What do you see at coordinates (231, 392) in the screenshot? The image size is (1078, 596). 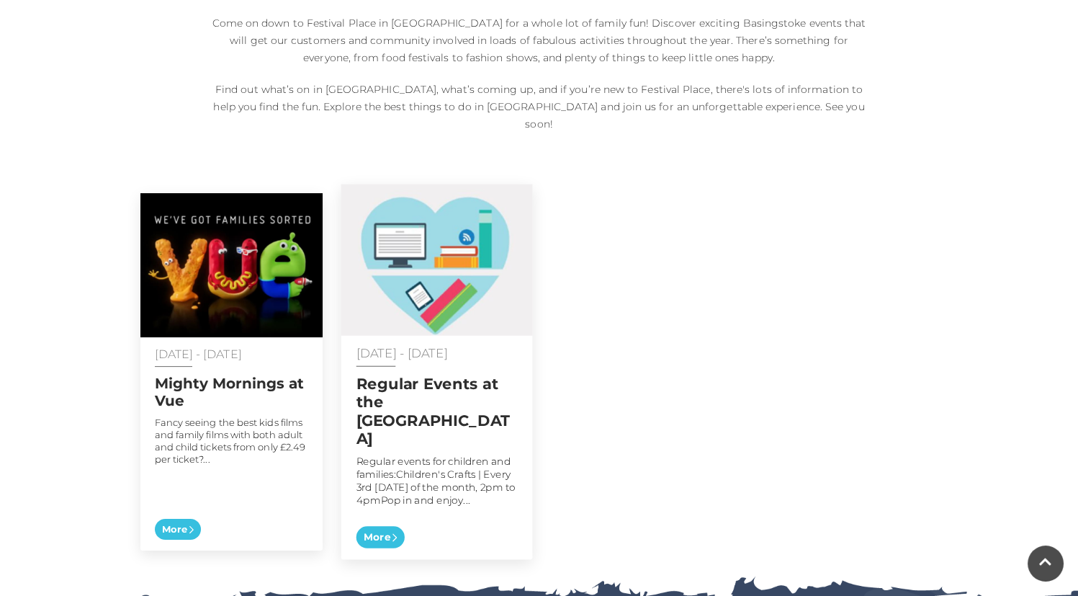 I see `h2: Mighty Mornings at Vue` at bounding box center [231, 392].